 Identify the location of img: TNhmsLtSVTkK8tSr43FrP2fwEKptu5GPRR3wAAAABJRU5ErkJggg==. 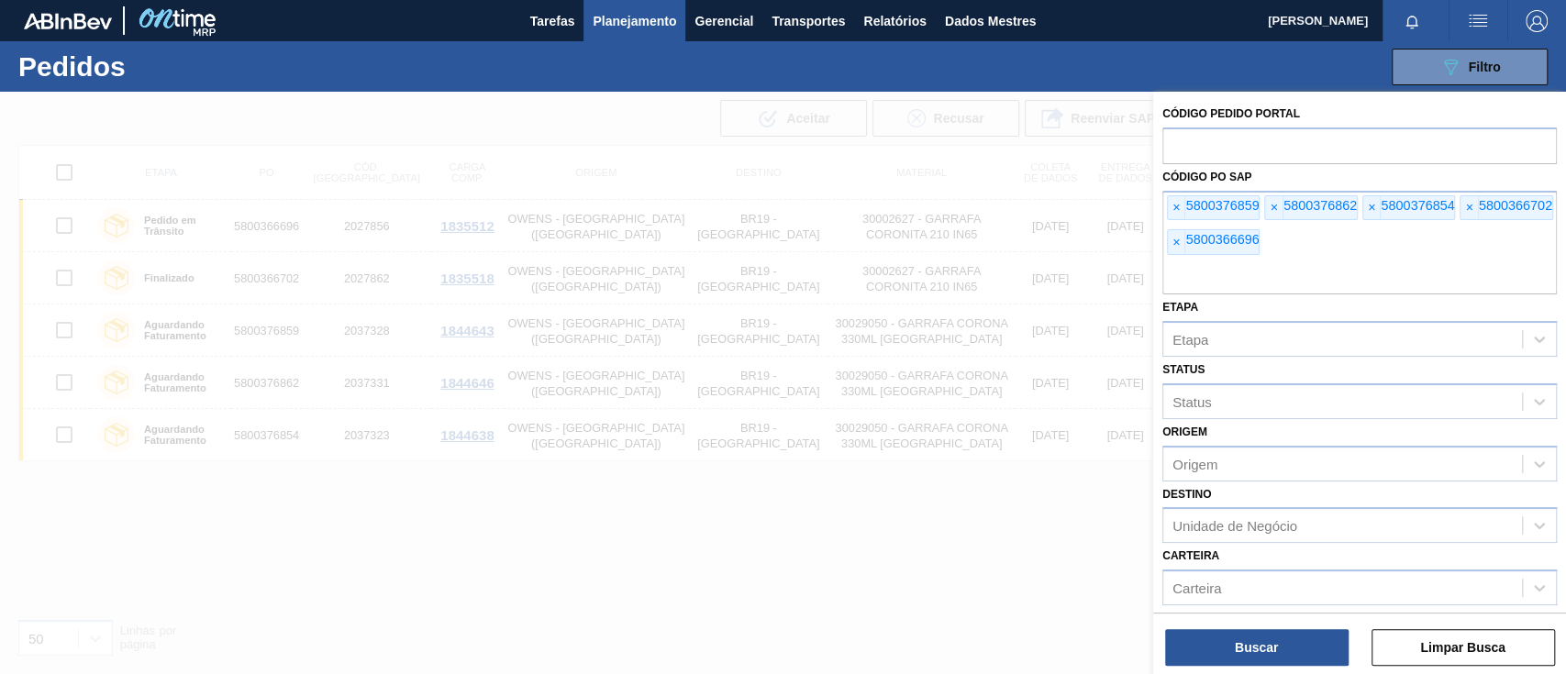
(68, 21).